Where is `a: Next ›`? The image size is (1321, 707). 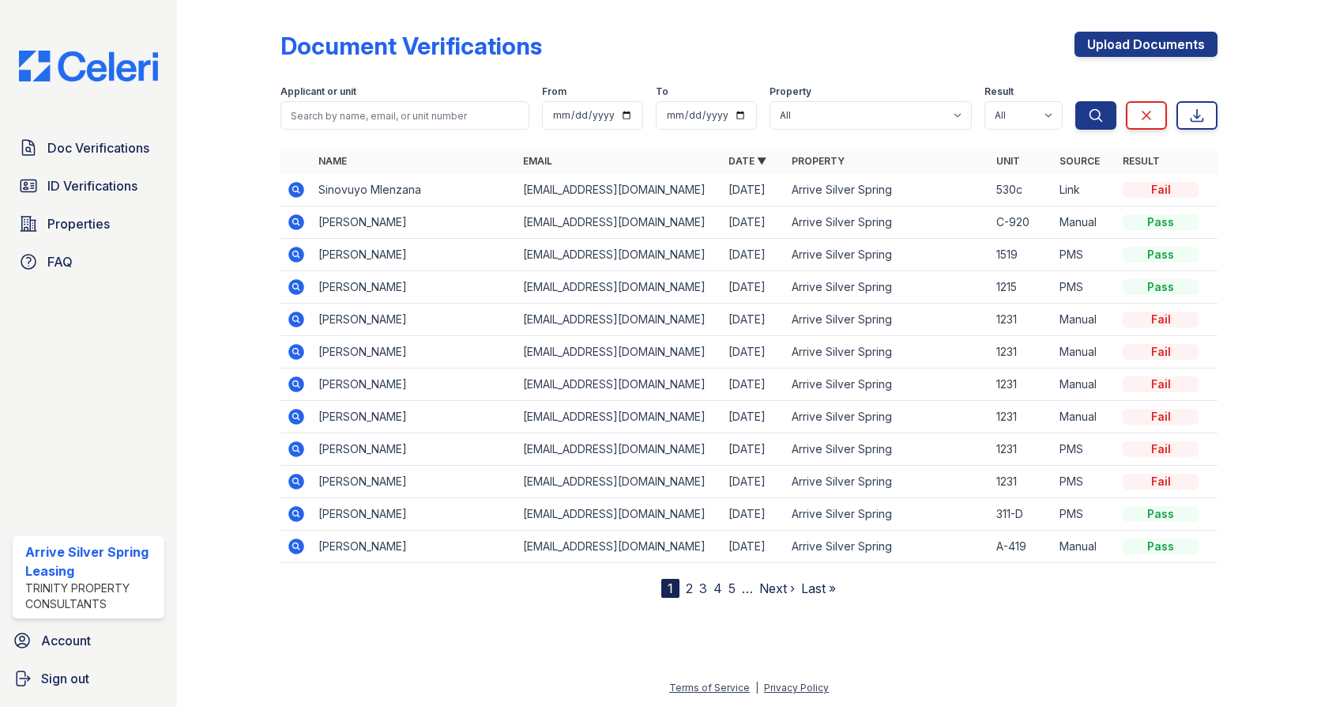 a: Next › is located at coordinates (777, 588).